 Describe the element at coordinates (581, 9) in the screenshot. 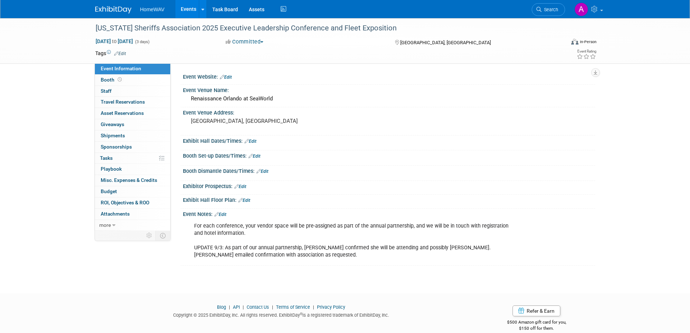

I see `img: Amanda Jasper` at that location.